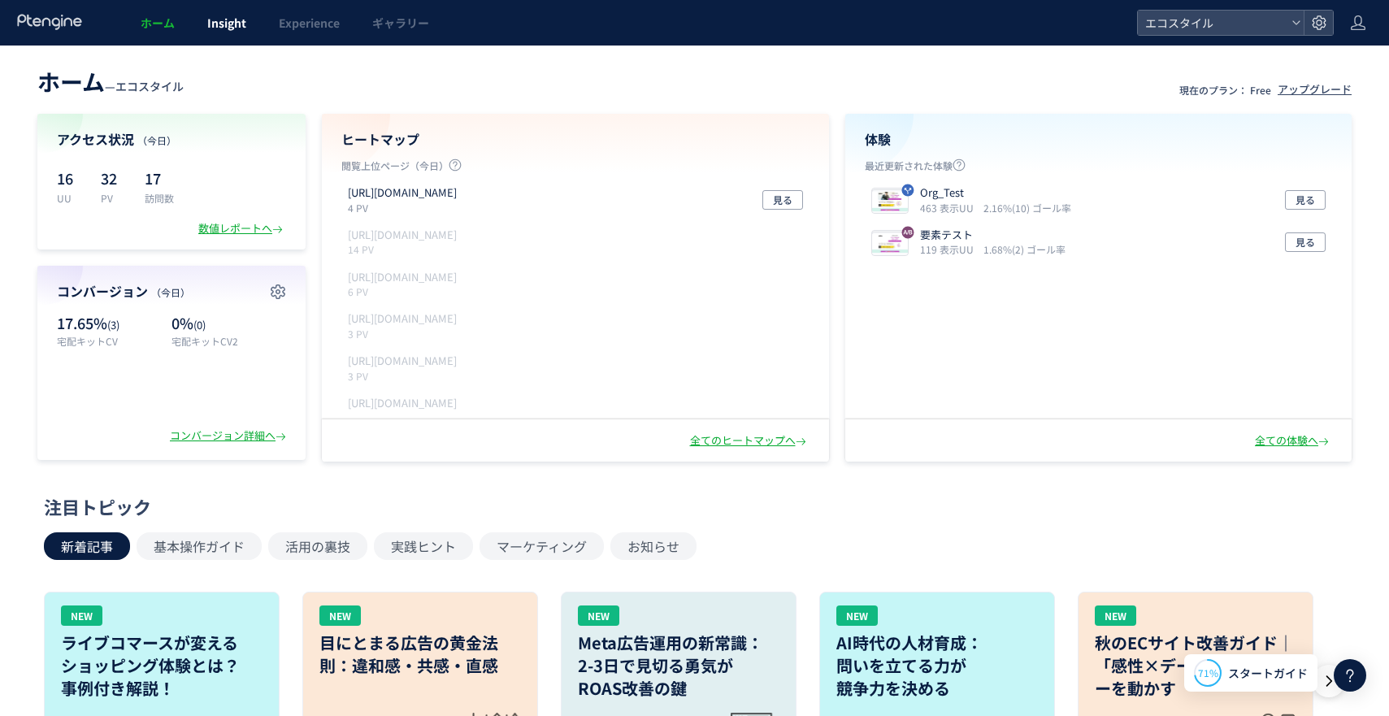 Image resolution: width=1389 pixels, height=716 pixels. I want to click on button: 実践ヒント, so click(423, 546).